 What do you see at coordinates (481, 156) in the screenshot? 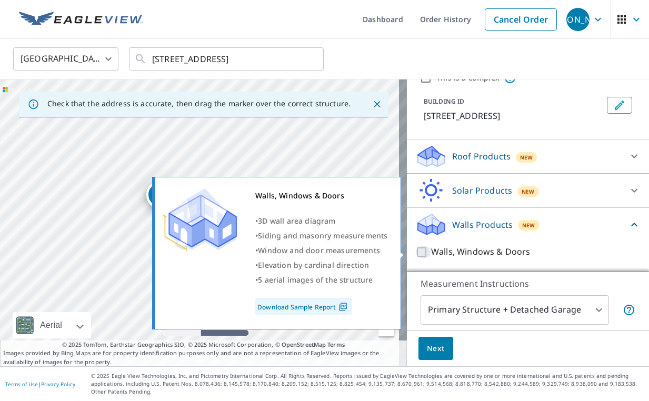
I see `p: Roof Products` at bounding box center [481, 156].